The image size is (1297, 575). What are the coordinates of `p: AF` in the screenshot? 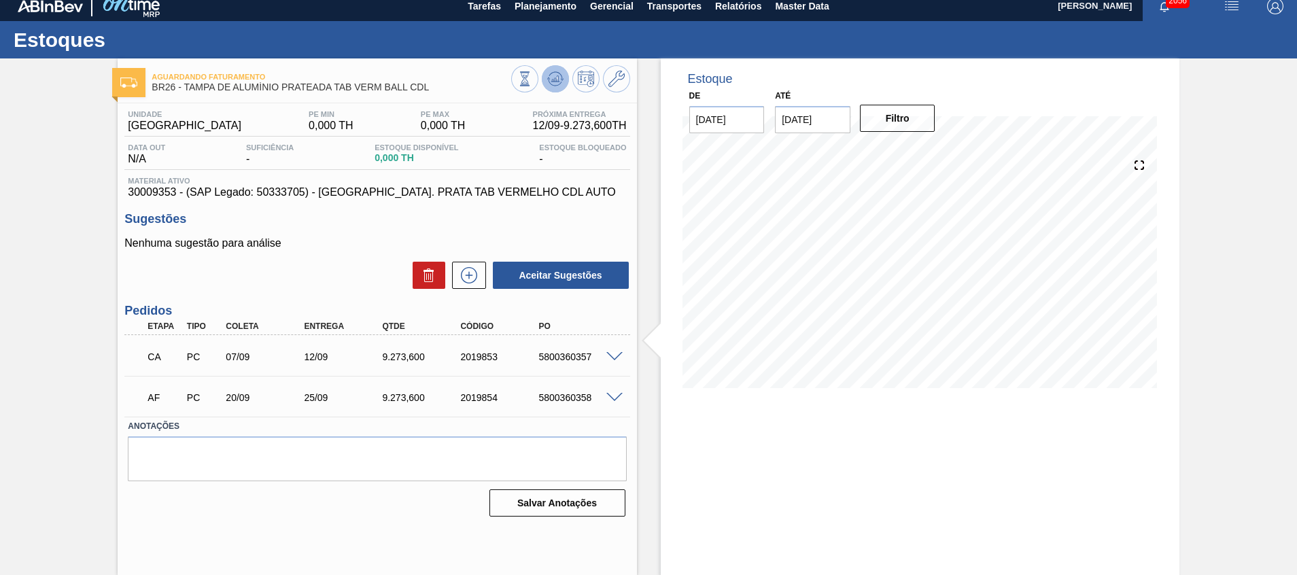 It's located at (165, 398).